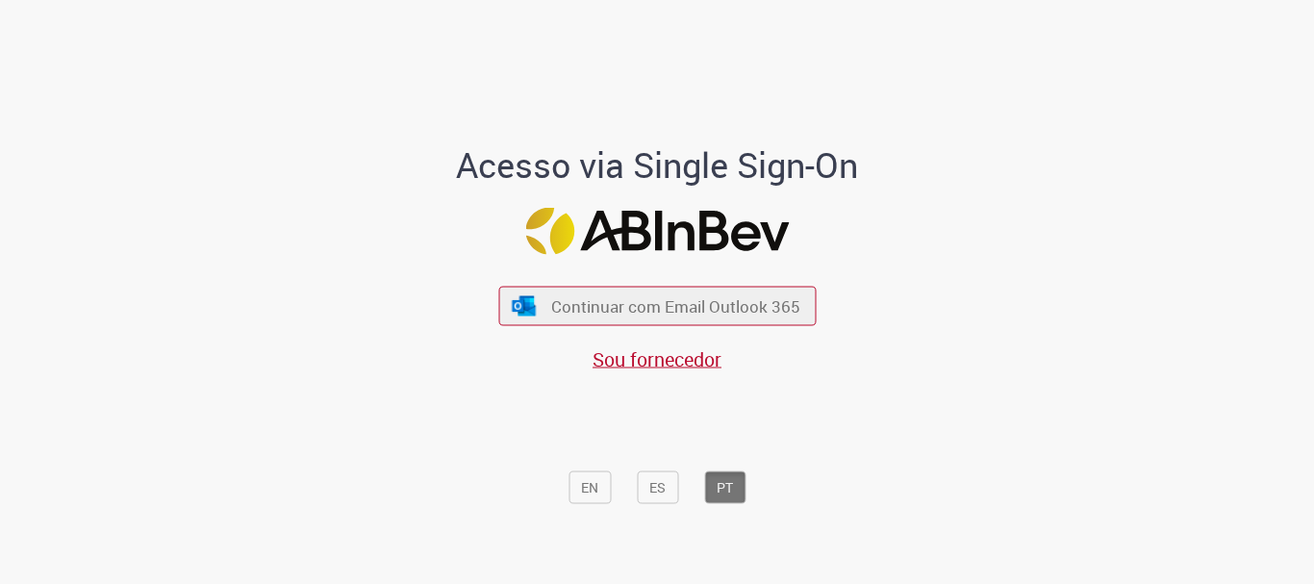 This screenshot has height=584, width=1314. Describe the element at coordinates (590, 488) in the screenshot. I see `button: EN` at that location.